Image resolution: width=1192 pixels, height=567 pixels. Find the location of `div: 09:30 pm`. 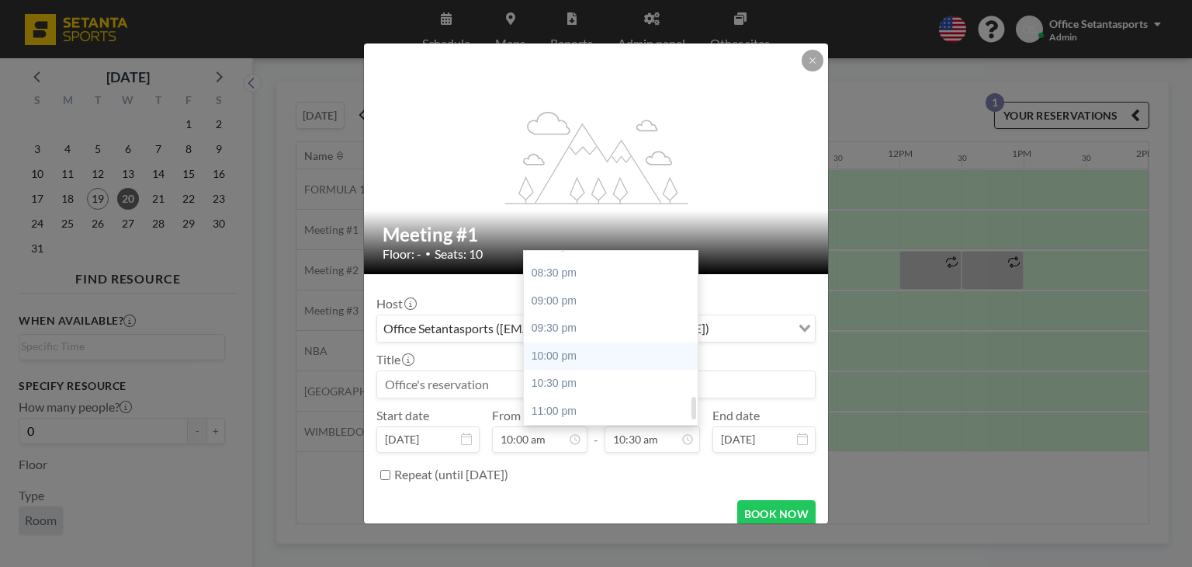

div: 09:30 pm is located at coordinates (615, 328).